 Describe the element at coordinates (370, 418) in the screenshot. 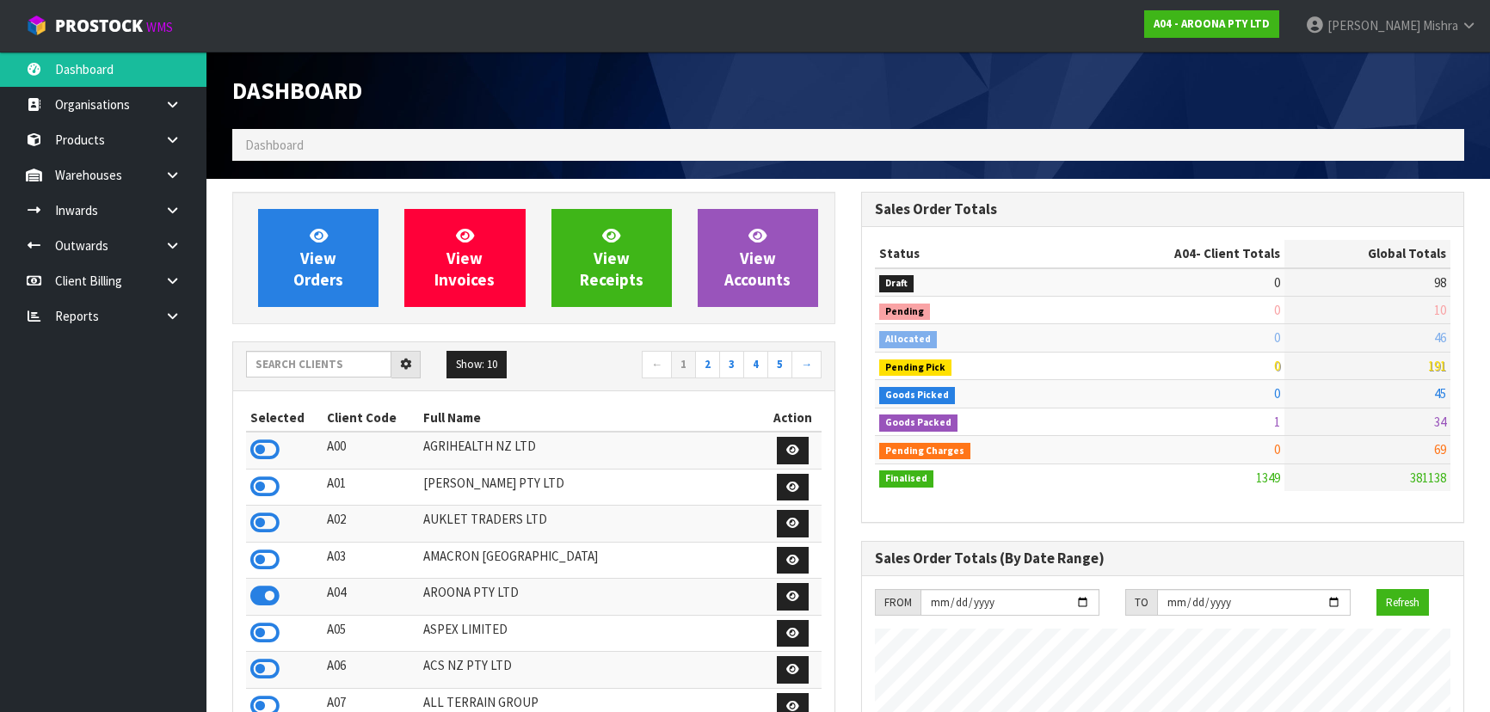

I see `th: Client Code` at that location.